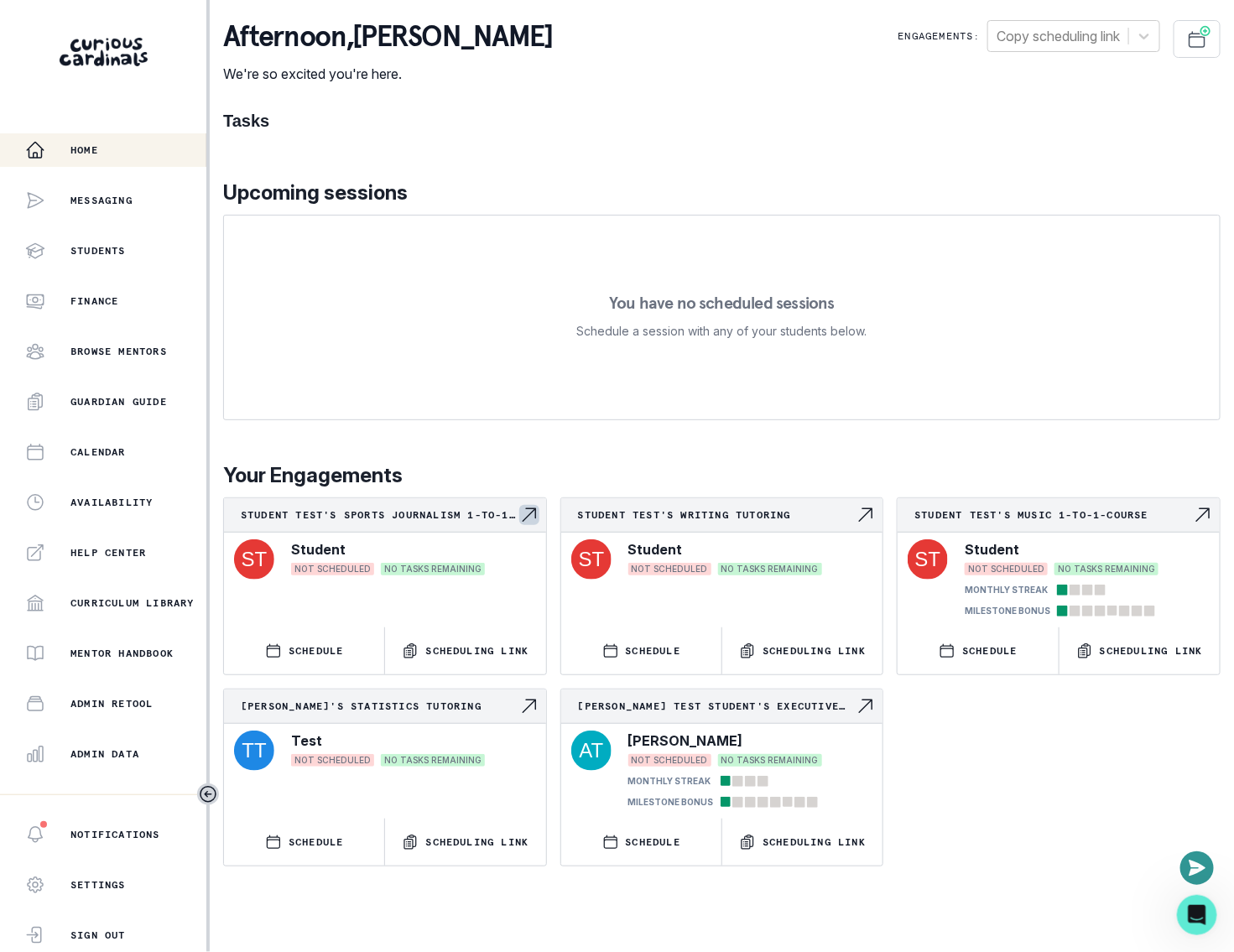 This screenshot has width=1234, height=952. Describe the element at coordinates (98, 452) in the screenshot. I see `p: Calendar` at that location.